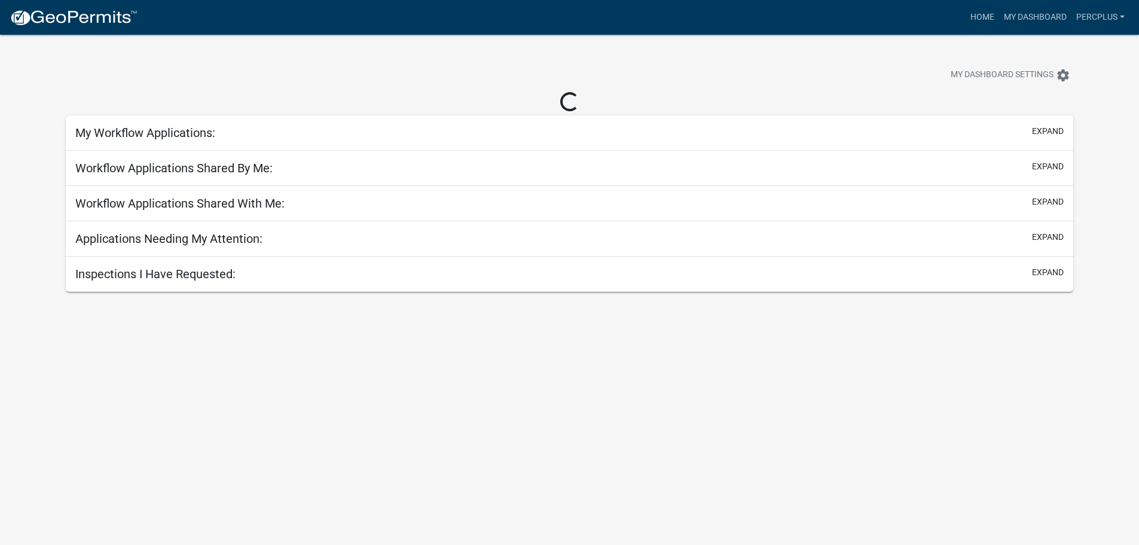 The width and height of the screenshot is (1139, 545). Describe the element at coordinates (1063, 75) in the screenshot. I see `i: settings` at that location.